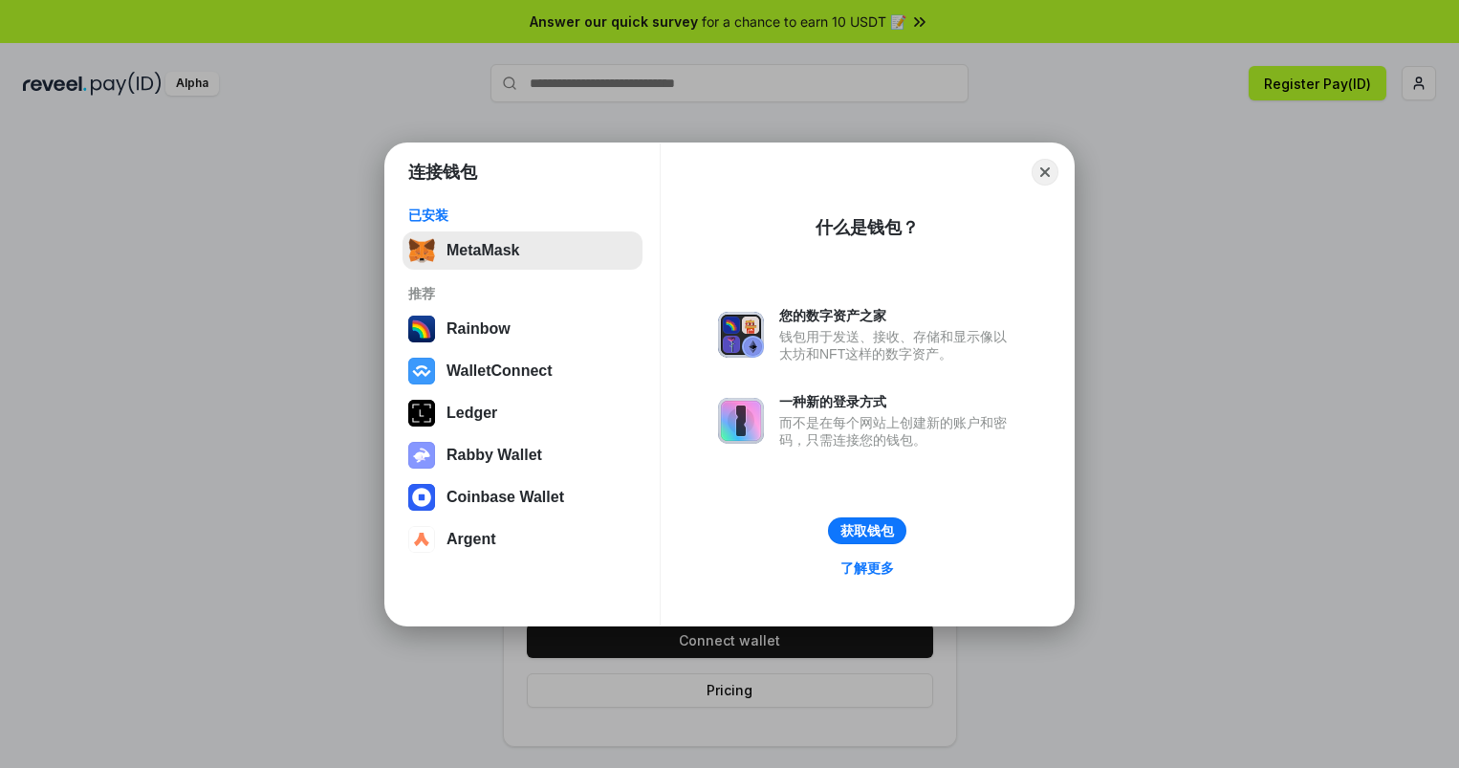 This screenshot has height=768, width=1459. What do you see at coordinates (867, 531) in the screenshot?
I see `button: 获取钱包` at bounding box center [867, 531].